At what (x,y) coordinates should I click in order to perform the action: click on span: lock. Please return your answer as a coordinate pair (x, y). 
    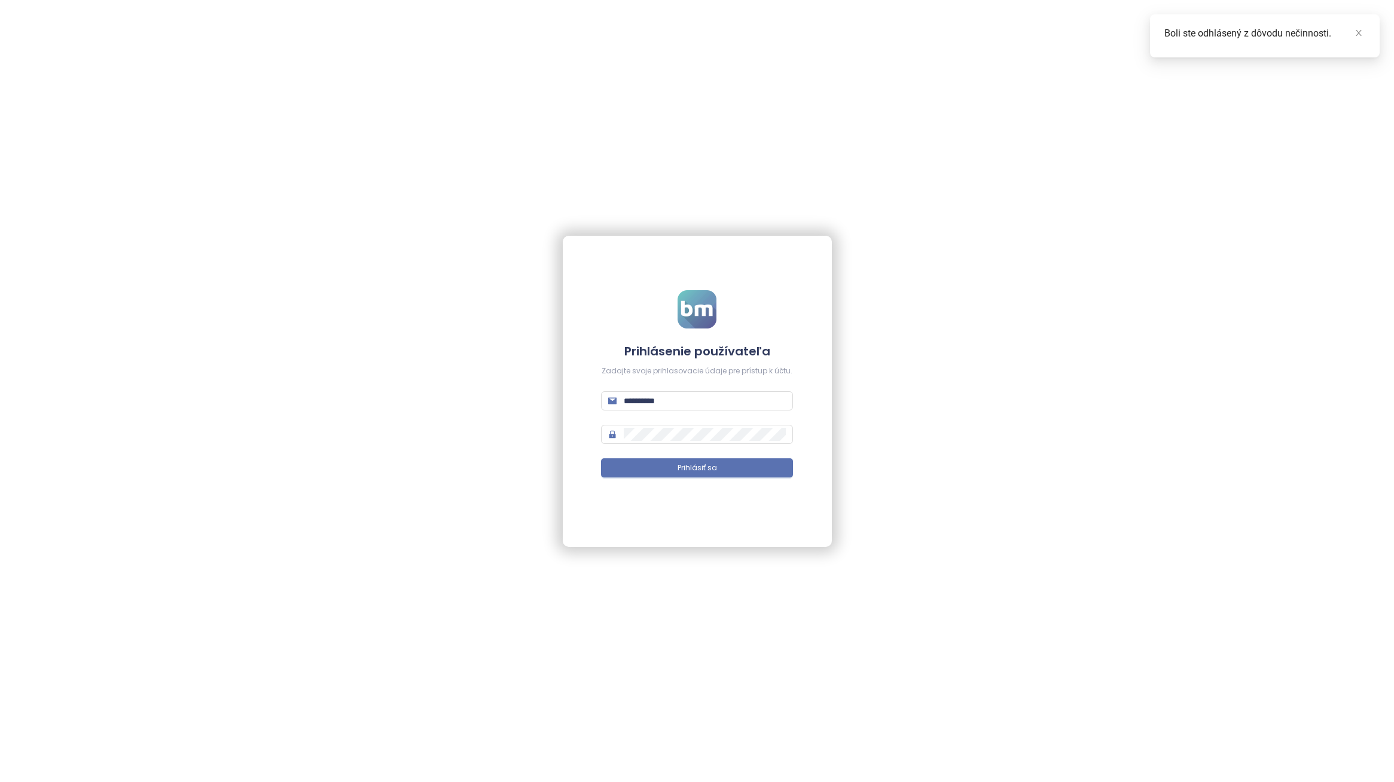
    Looking at the image, I should click on (612, 434).